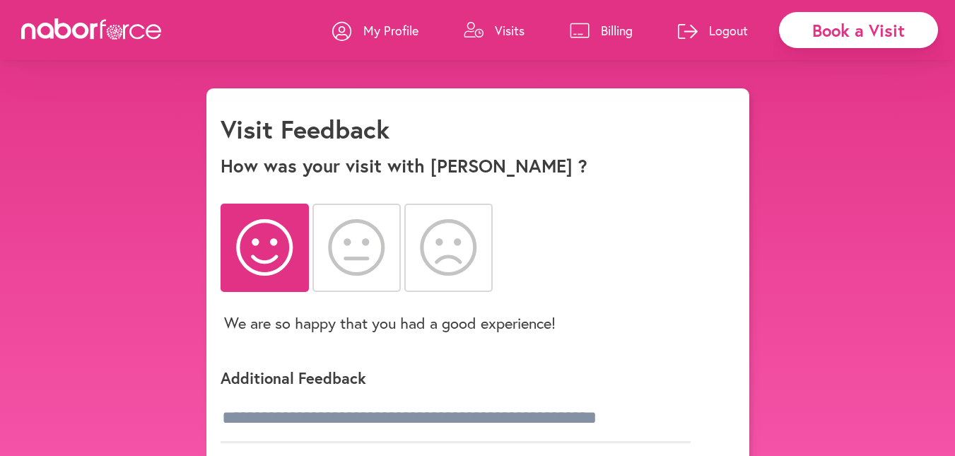 This screenshot has width=955, height=456. What do you see at coordinates (616, 30) in the screenshot?
I see `p: Billing` at bounding box center [616, 30].